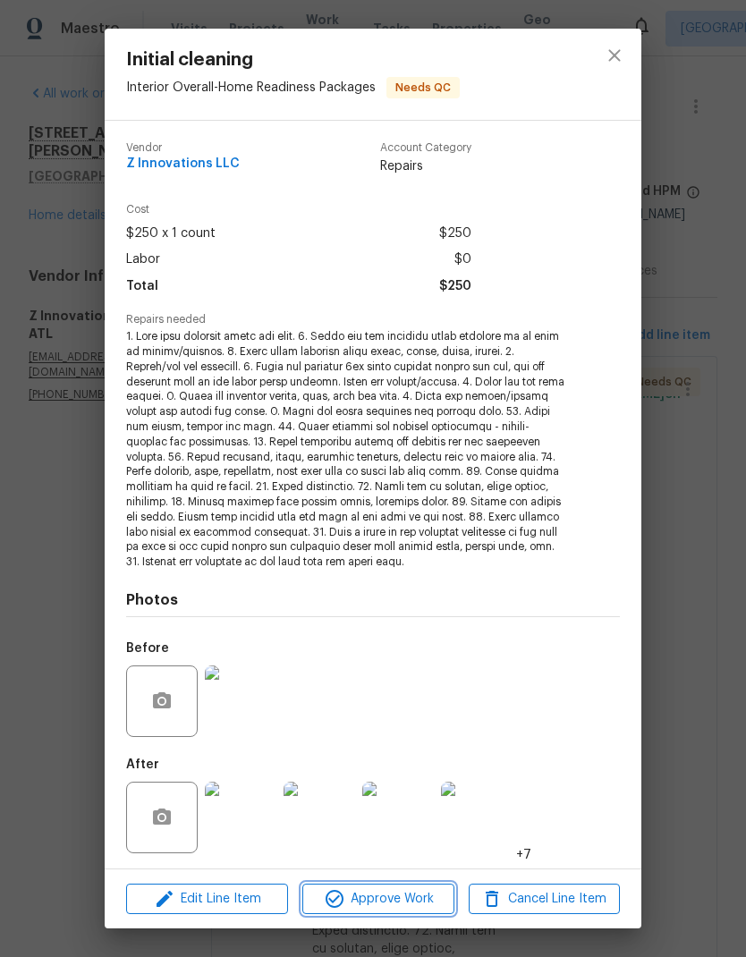  What do you see at coordinates (182, 164) in the screenshot?
I see `span: Z Innovations LLC` at bounding box center [182, 164].